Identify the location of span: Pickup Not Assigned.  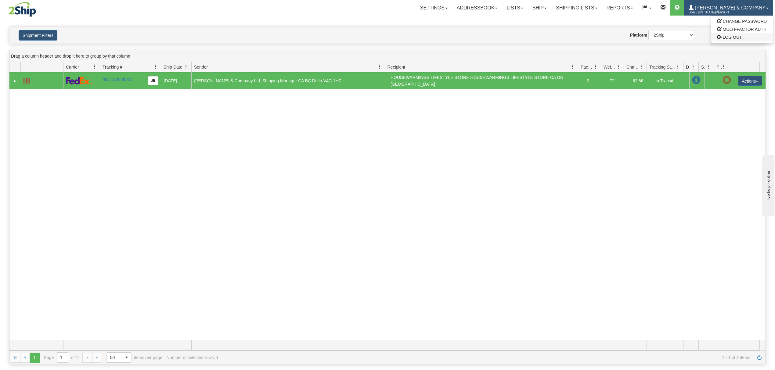
(726, 80).